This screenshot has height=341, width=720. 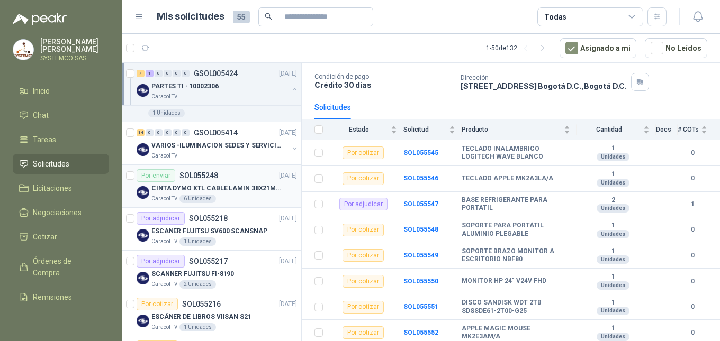 I want to click on span: Tareas, so click(x=44, y=140).